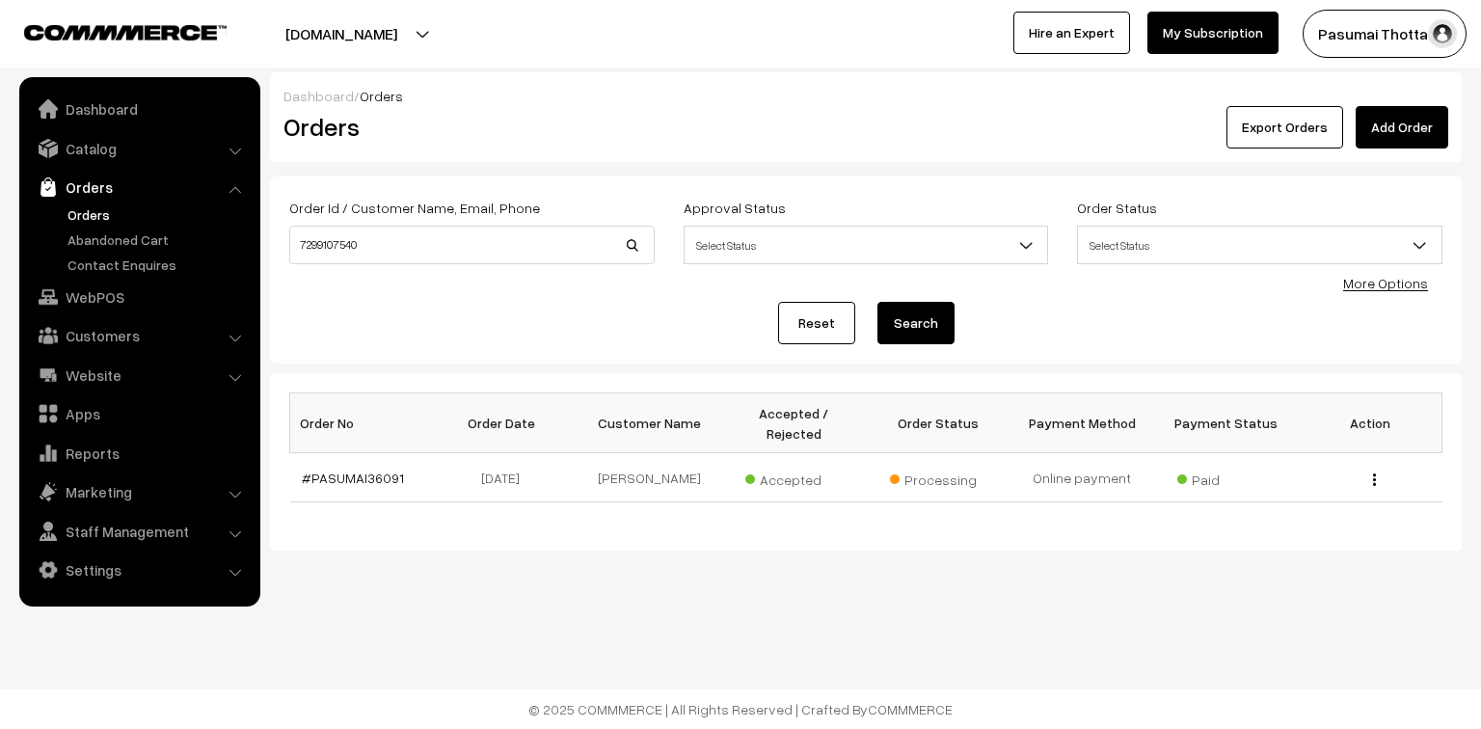 The image size is (1481, 729). What do you see at coordinates (158, 239) in the screenshot?
I see `a: Abandoned Cart` at bounding box center [158, 239].